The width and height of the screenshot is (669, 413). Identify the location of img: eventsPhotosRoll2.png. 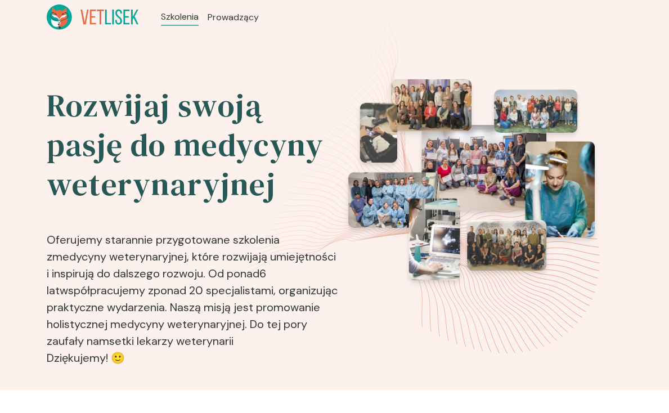
(471, 179).